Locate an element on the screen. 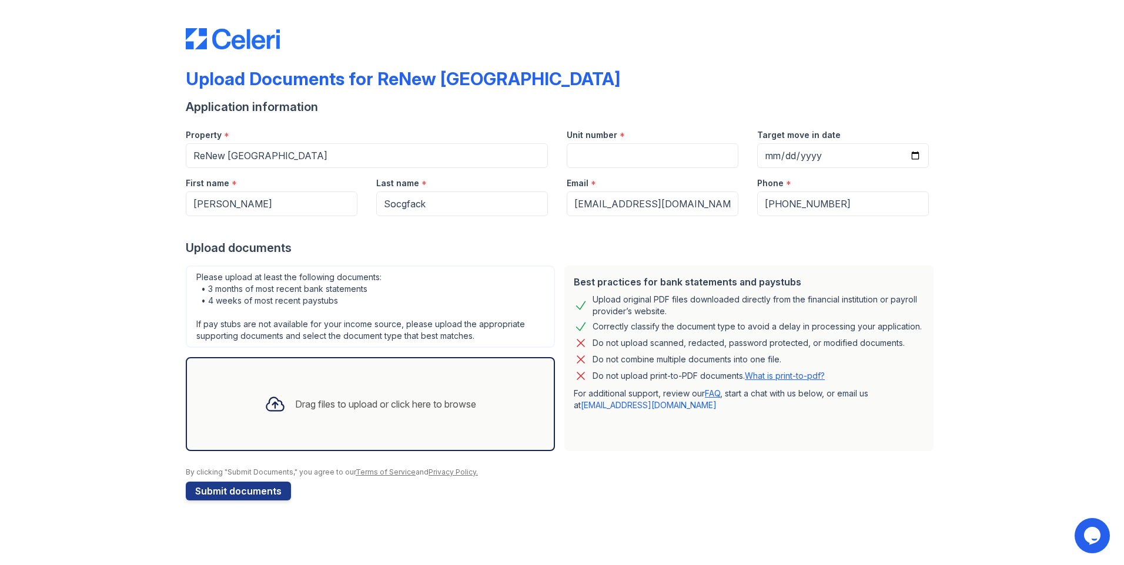 The width and height of the screenshot is (1124, 565). div: Drag files to upload or click here to browse is located at coordinates (386, 404).